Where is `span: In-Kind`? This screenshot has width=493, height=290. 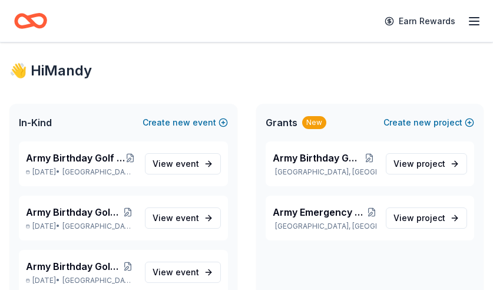 span: In-Kind is located at coordinates (35, 122).